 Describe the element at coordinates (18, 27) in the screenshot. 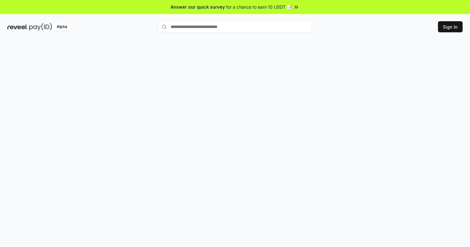

I see `img: reveel_dark` at that location.